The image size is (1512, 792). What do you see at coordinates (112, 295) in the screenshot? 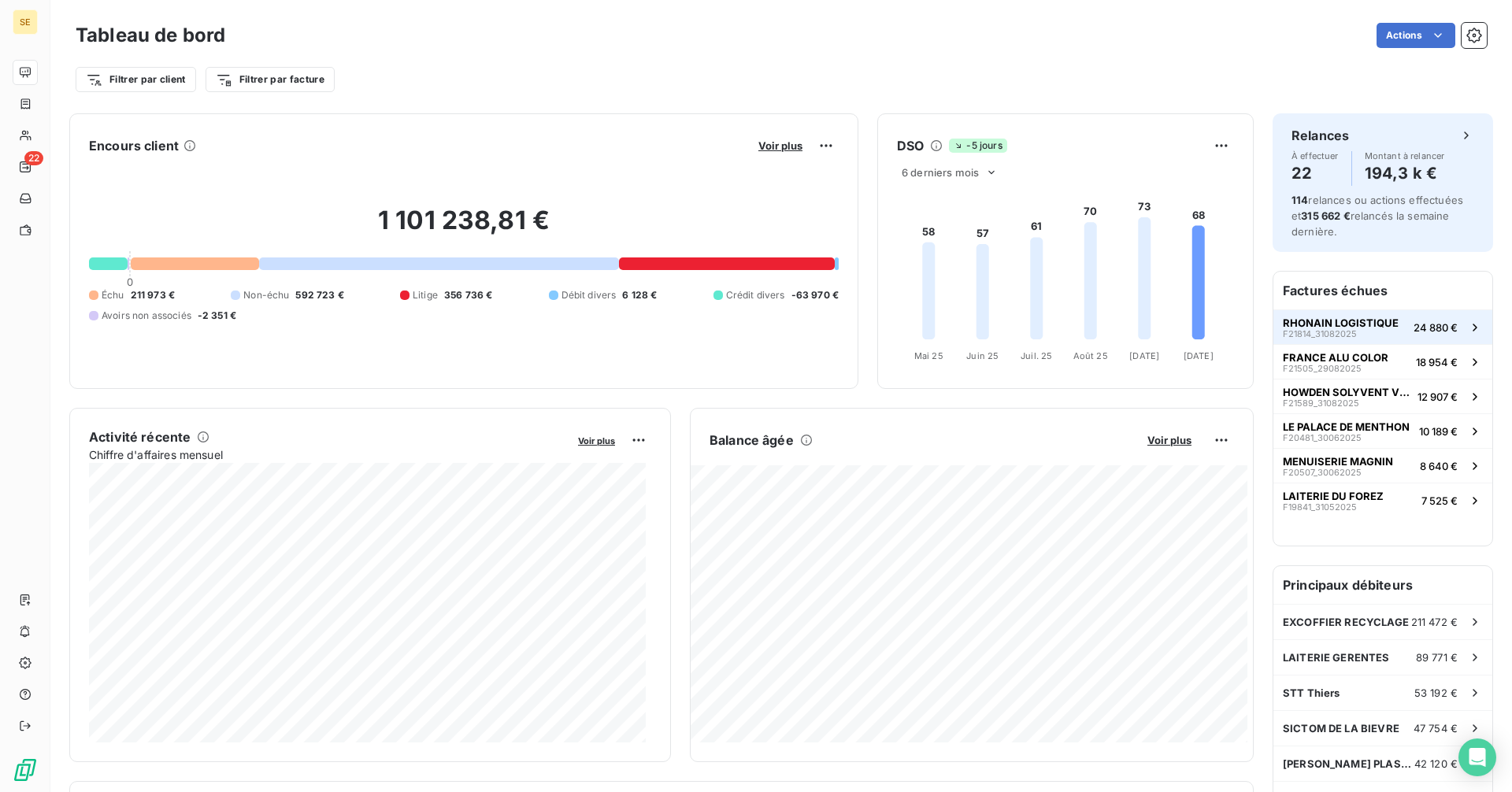
I see `span: Échu` at bounding box center [112, 295].